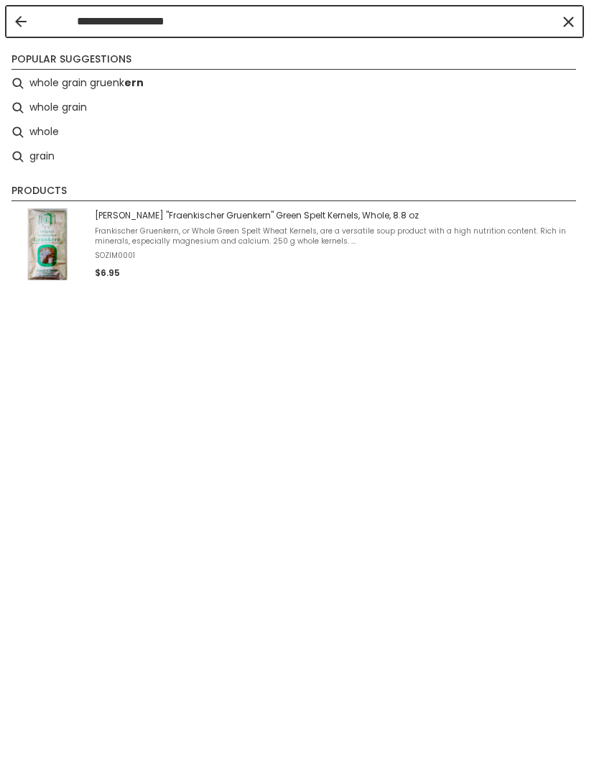 The image size is (589, 771). What do you see at coordinates (295, 244) in the screenshot?
I see `li: Zimmermann-Muehle "Fraenkischer Gruenkern" Green Spelt Kernels, Whole, 8.8 oz` at bounding box center [295, 244].